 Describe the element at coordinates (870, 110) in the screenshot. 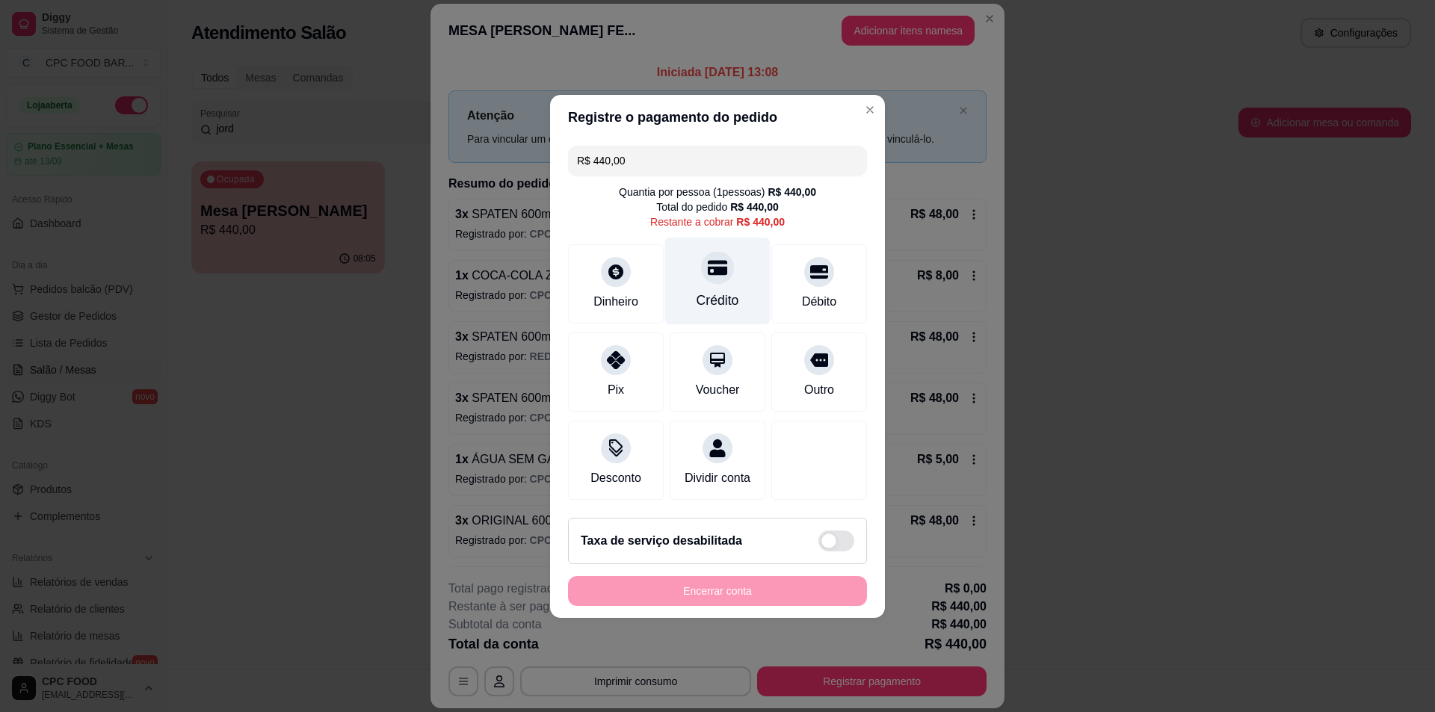

I see `button: Close` at that location.